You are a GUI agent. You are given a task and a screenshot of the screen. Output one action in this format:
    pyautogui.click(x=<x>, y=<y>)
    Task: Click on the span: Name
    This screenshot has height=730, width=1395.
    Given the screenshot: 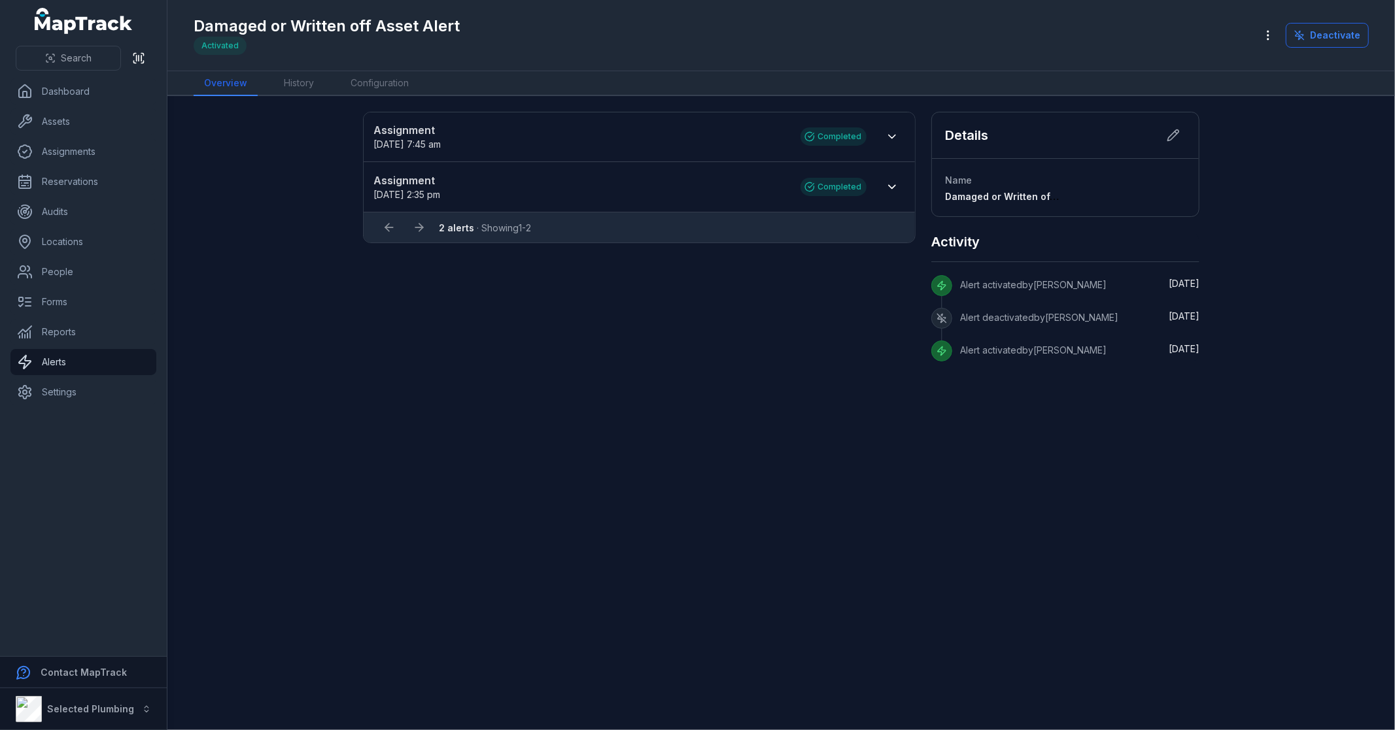 What is the action you would take?
    pyautogui.click(x=958, y=180)
    